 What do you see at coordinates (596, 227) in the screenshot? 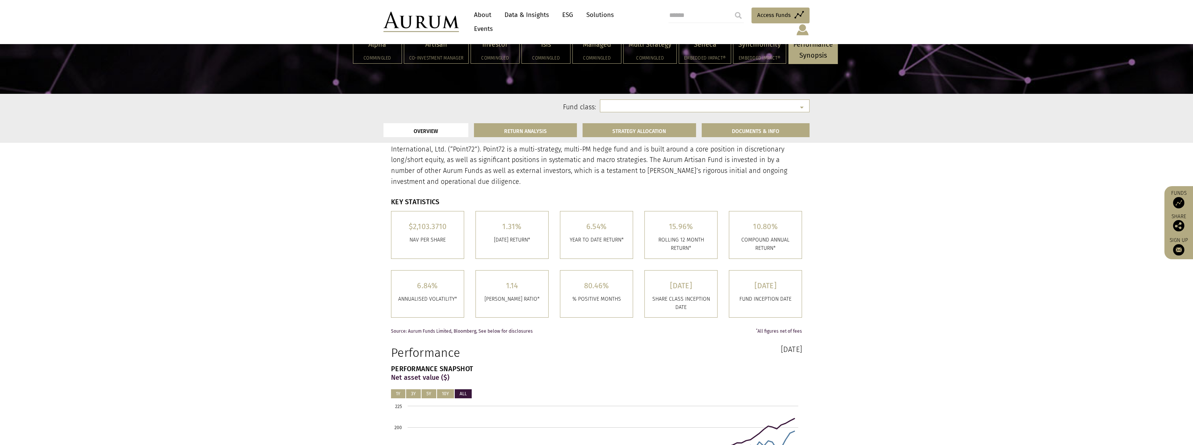
I see `h5: 6.54%` at bounding box center [596, 227].